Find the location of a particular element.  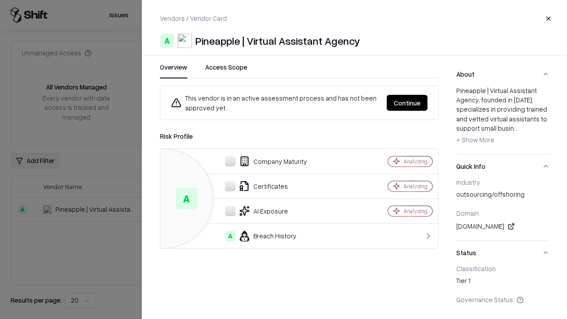

span: + Show More is located at coordinates (475, 139).